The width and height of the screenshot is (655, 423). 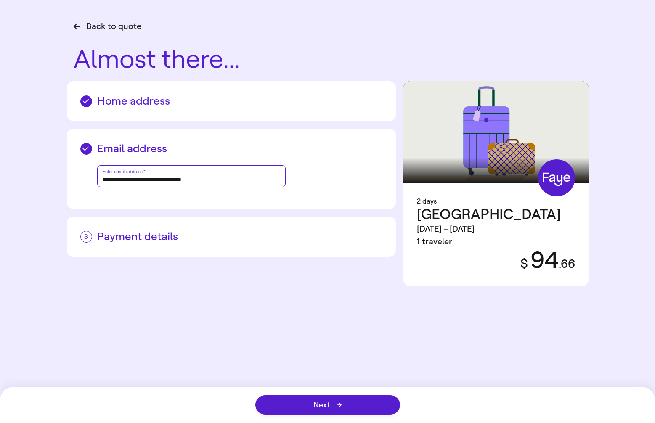 I want to click on div: 2 days, so click(x=496, y=201).